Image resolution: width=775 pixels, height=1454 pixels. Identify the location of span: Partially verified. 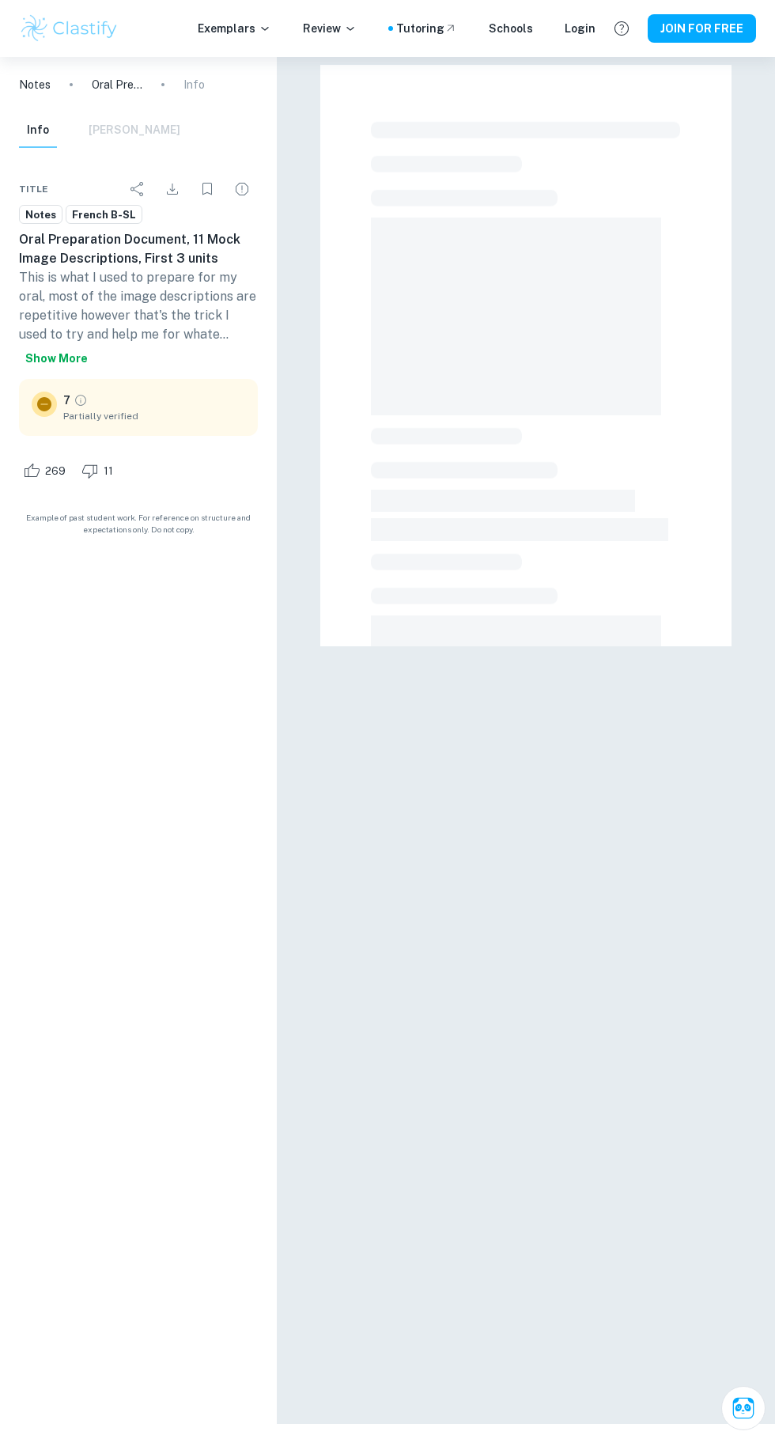
(154, 416).